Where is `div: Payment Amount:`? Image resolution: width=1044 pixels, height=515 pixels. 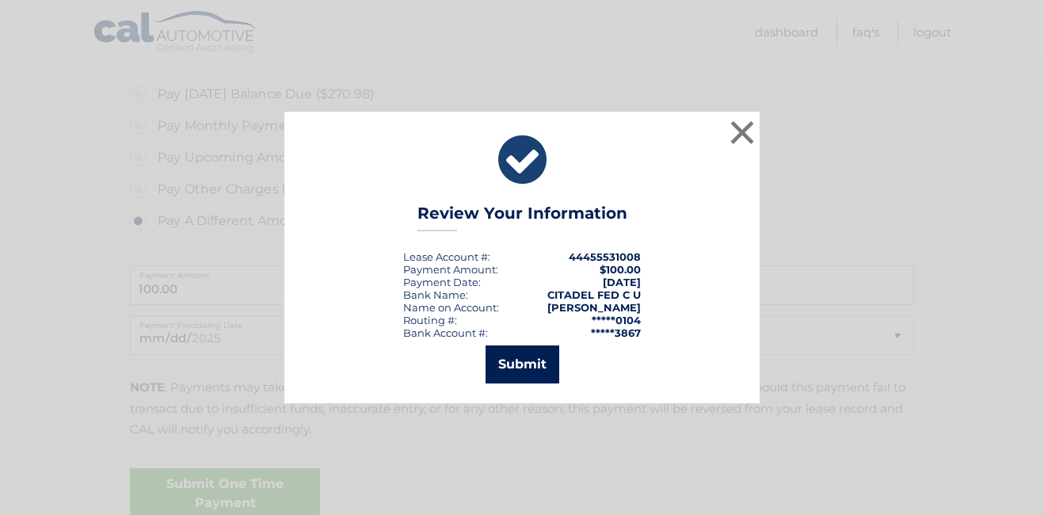
div: Payment Amount: is located at coordinates (451, 269).